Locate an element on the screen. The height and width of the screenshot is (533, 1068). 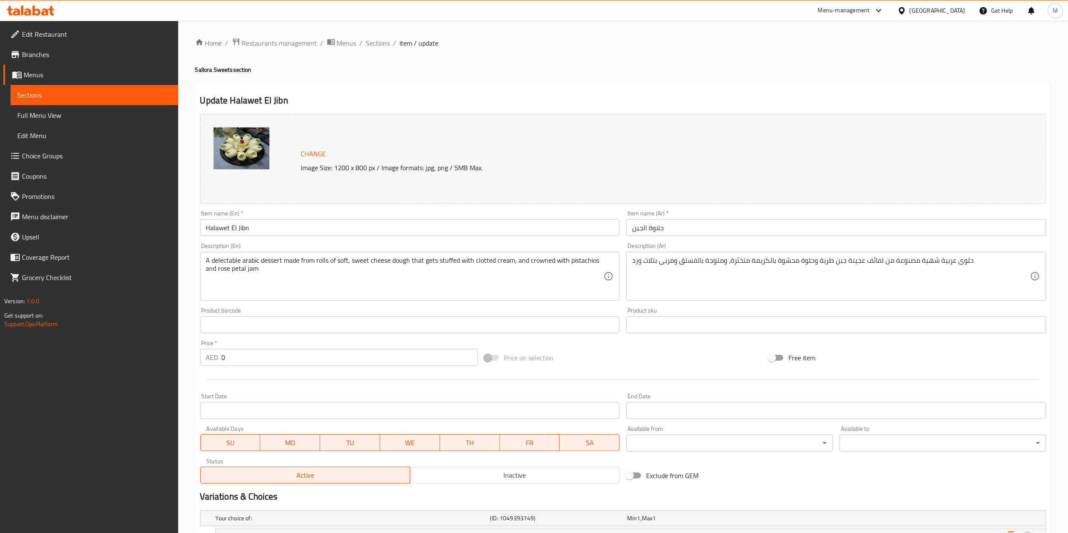
button: FR is located at coordinates (530, 442).